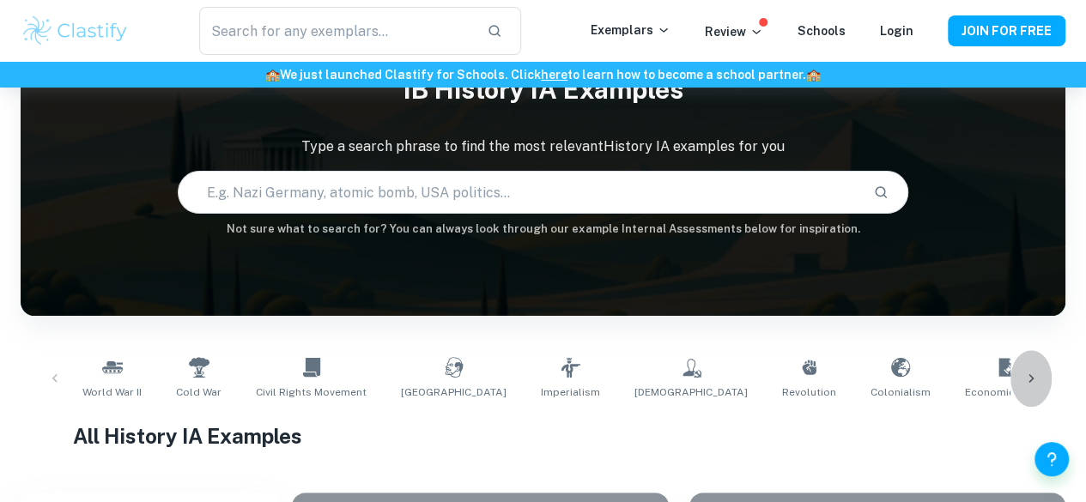  Describe the element at coordinates (543, 436) in the screenshot. I see `h1: All History IA Examples` at that location.